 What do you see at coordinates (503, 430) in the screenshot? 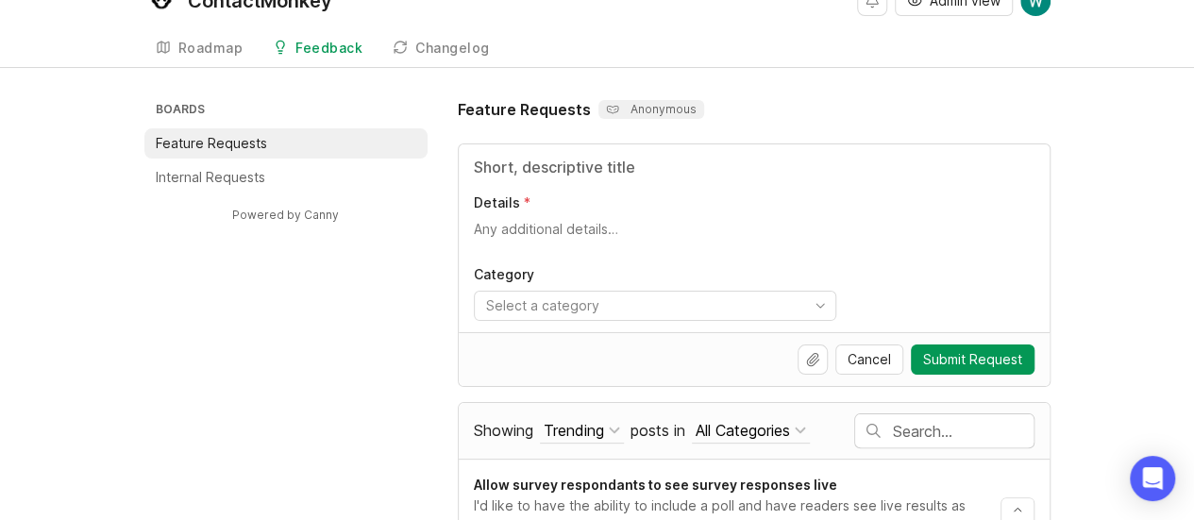
I see `span: Showing` at bounding box center [503, 430].